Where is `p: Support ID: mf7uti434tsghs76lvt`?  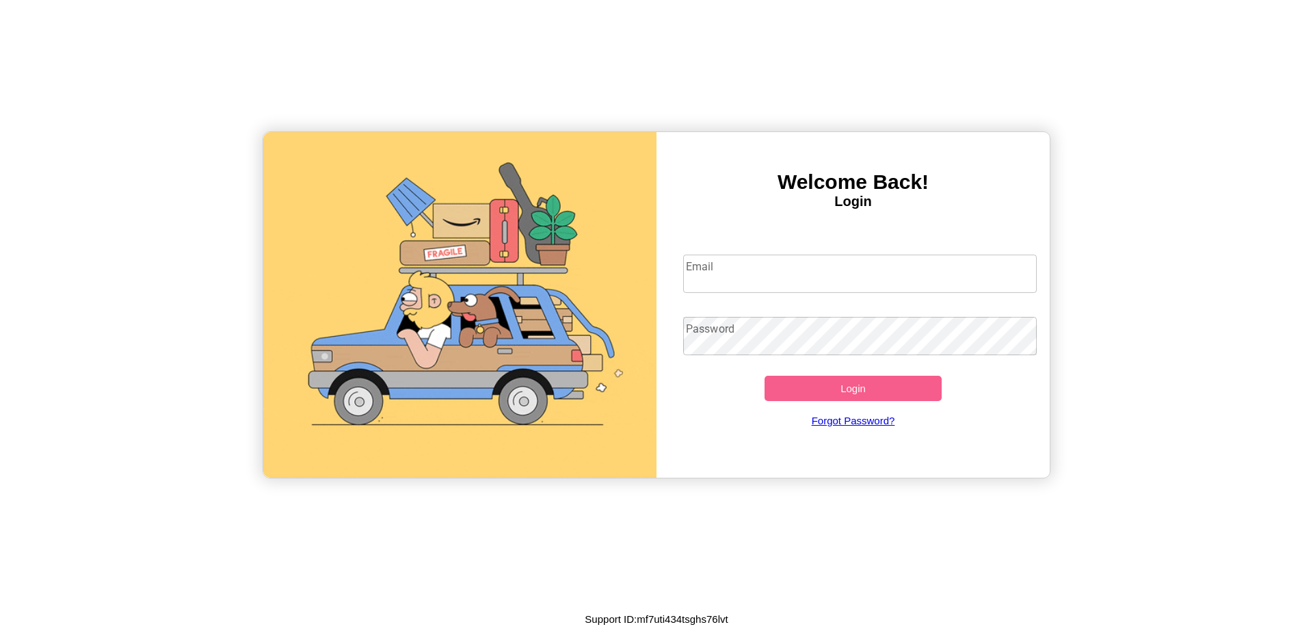 p: Support ID: mf7uti434tsghs76lvt is located at coordinates (656, 618).